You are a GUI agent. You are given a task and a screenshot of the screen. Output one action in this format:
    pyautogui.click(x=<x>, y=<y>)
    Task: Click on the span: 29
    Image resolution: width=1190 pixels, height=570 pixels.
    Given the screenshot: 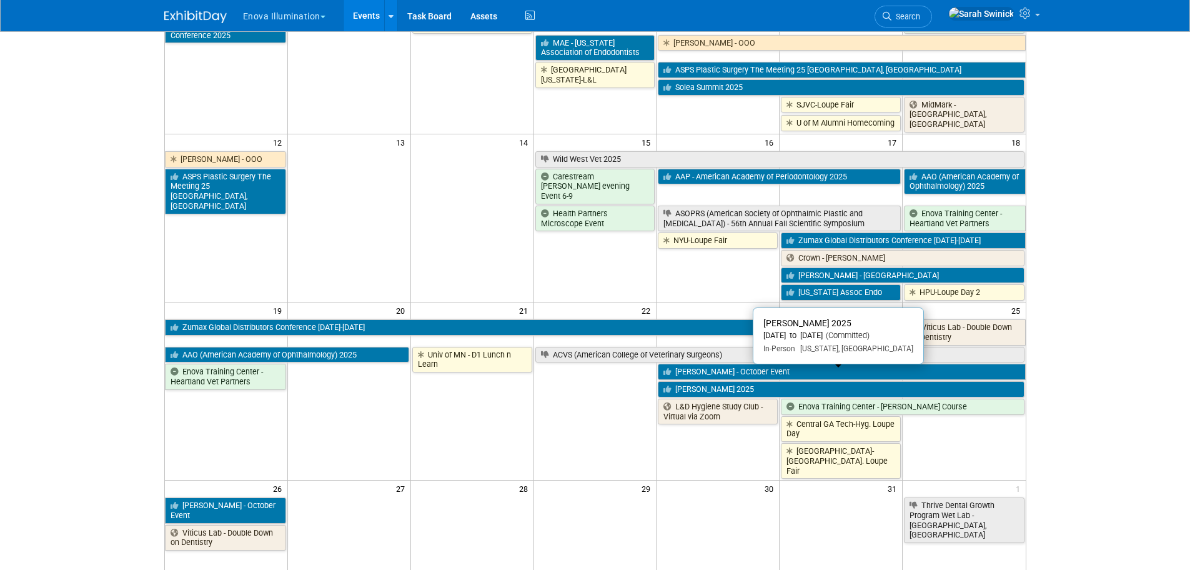 What is the action you would take?
    pyautogui.click(x=648, y=488)
    